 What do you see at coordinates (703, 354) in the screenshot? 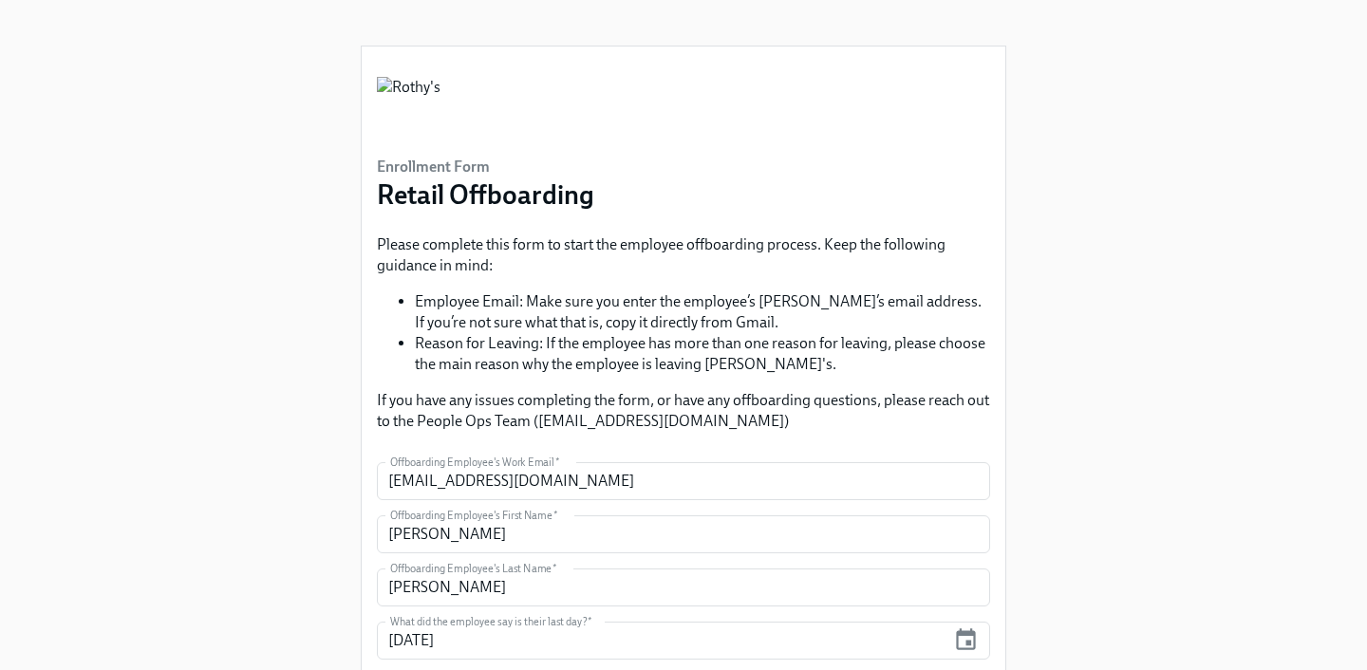
I see `li: Reason for Leaving: If the employee has more than one reason for leaving, please choose the main ...` at bounding box center [703, 354].